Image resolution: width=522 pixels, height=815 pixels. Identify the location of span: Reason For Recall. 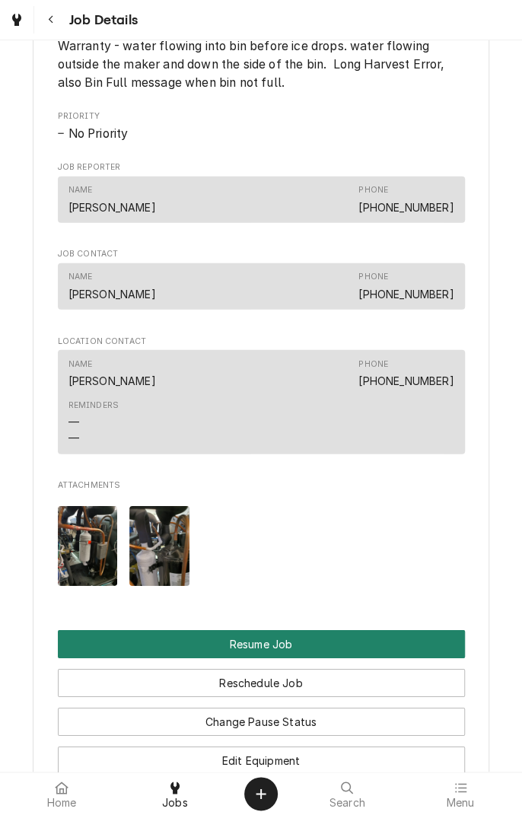
(261, 64).